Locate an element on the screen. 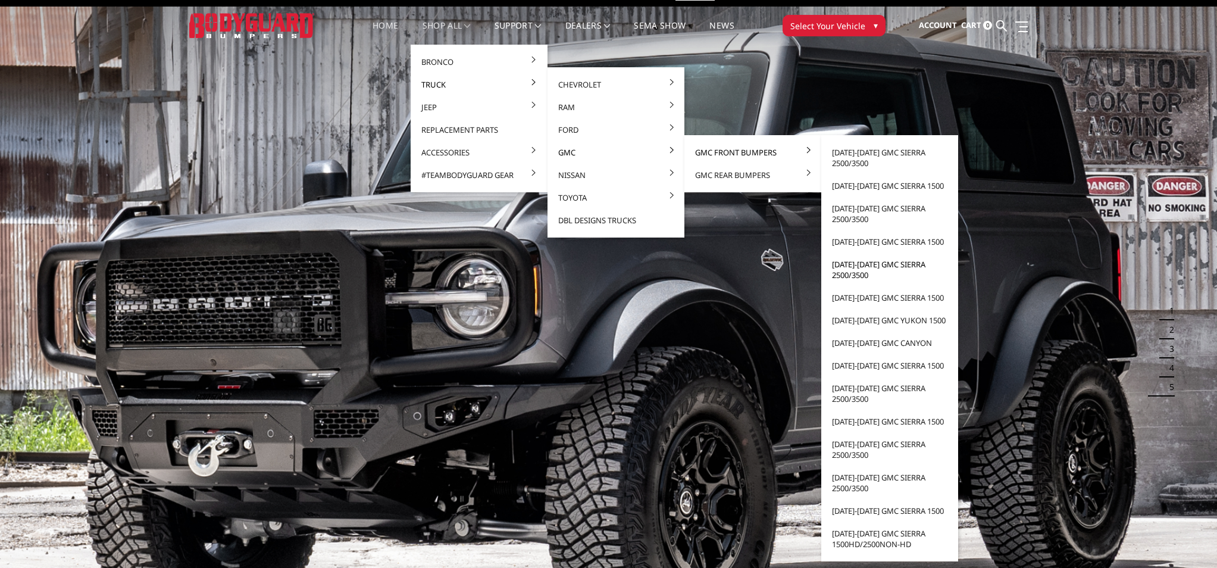  button: 1 of 5 is located at coordinates (1168, 311).